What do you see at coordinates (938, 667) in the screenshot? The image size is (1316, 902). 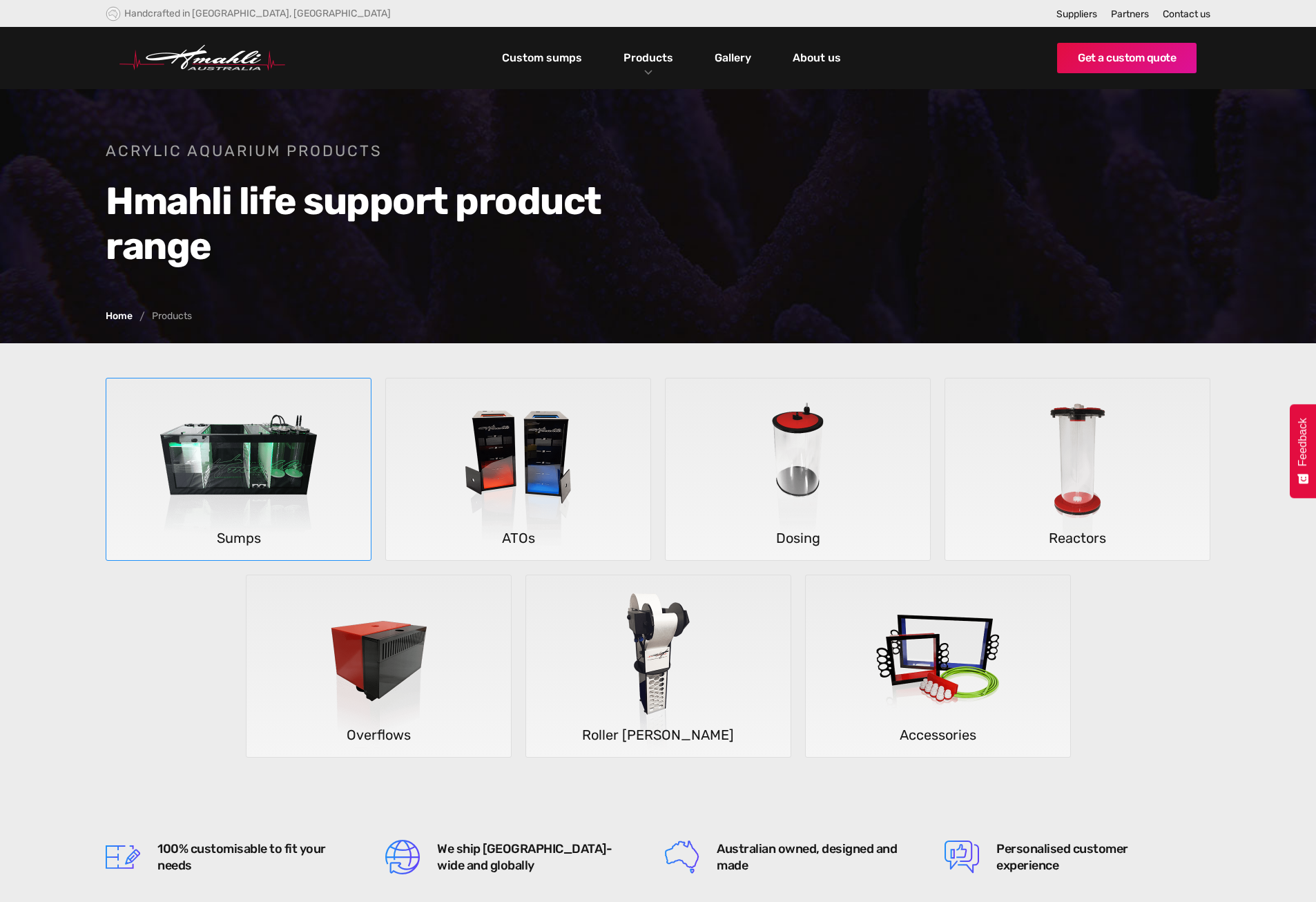 I see `img: Accessories` at bounding box center [938, 667].